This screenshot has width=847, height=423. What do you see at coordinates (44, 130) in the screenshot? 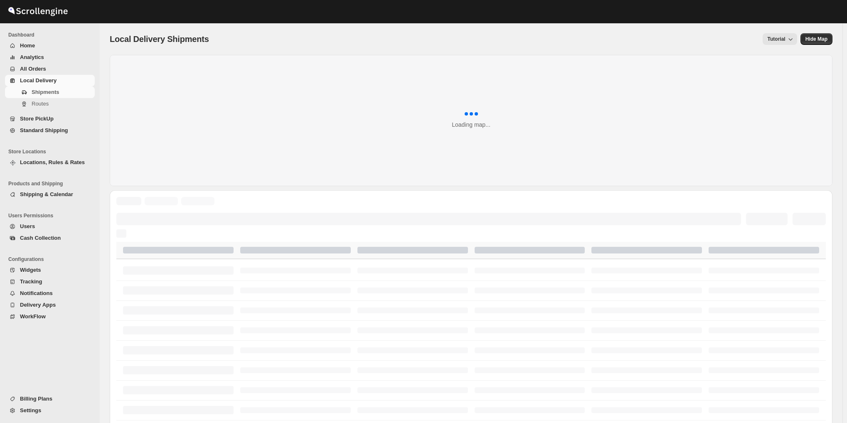
I see `span: Standard Shipping` at bounding box center [44, 130].